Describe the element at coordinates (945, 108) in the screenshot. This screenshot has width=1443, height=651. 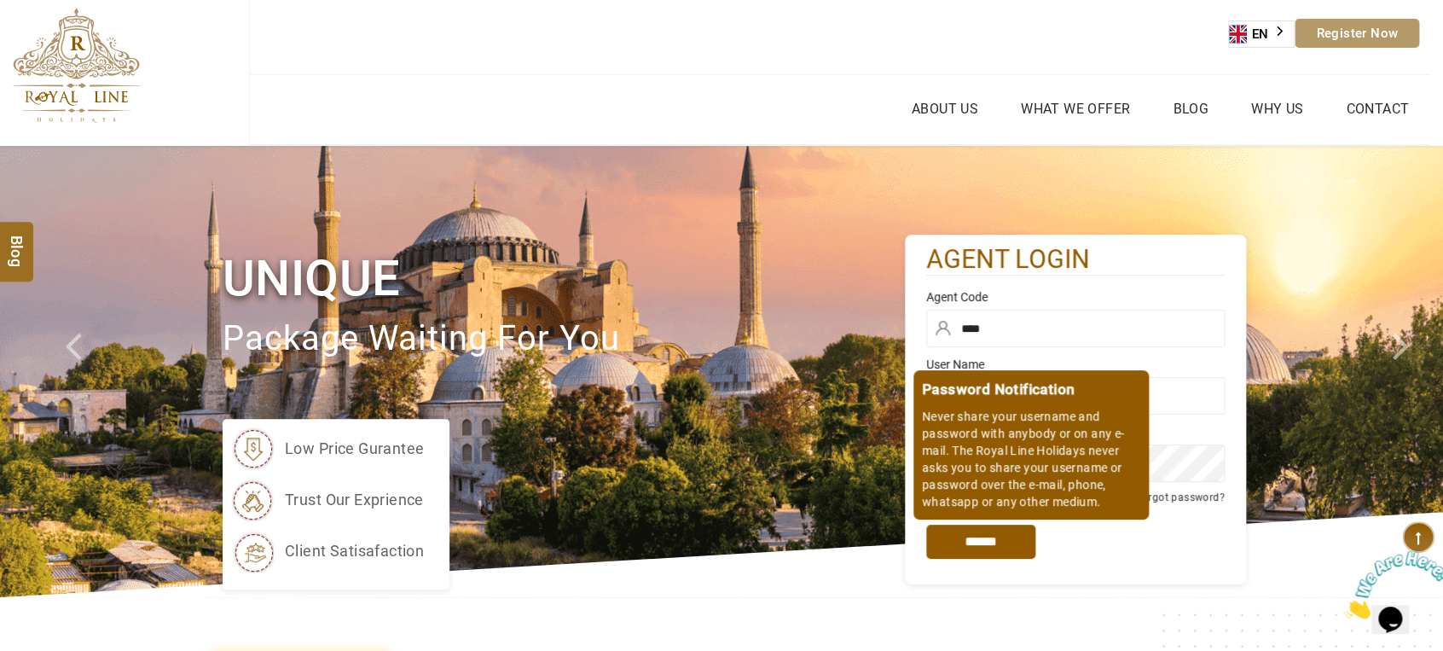
I see `a: About Us` at that location.